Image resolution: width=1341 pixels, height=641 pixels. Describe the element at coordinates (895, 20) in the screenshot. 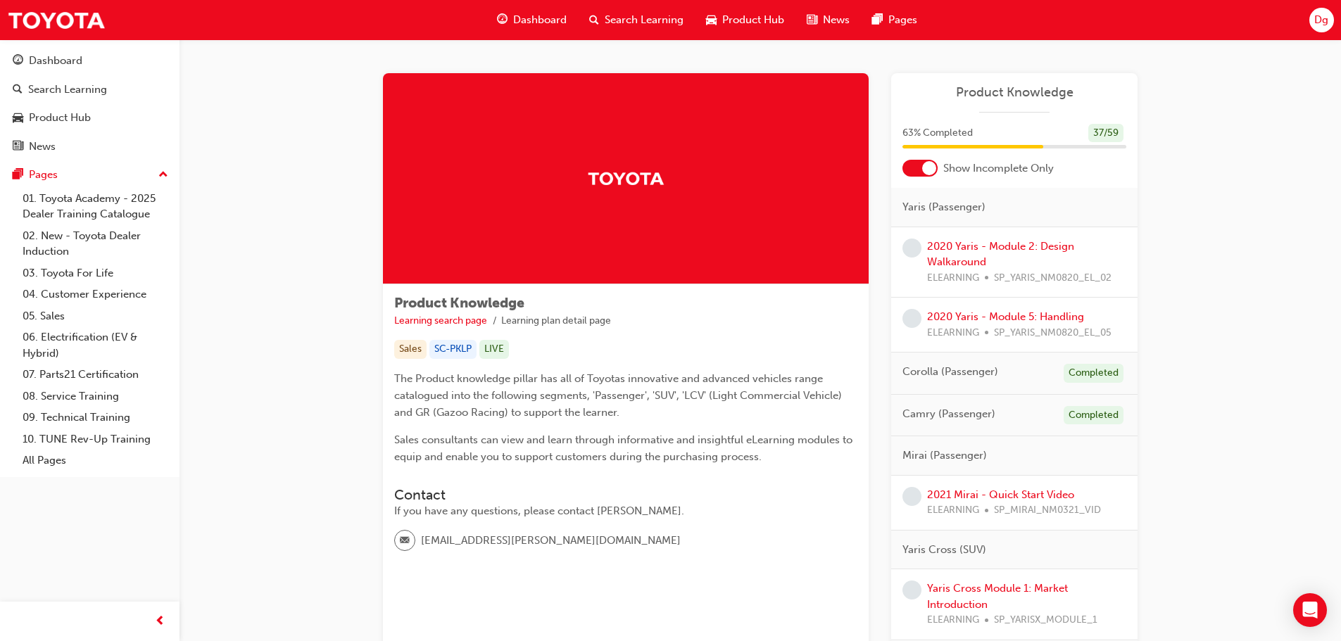

I see `a: pages-iconPages` at that location.